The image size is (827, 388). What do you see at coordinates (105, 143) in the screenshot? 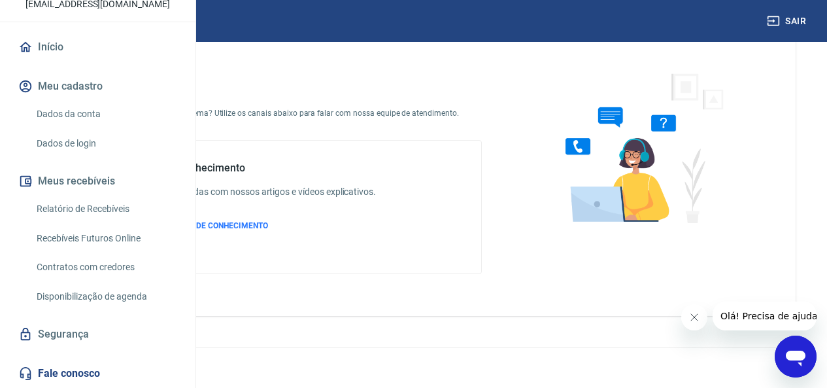
I see `a: Dados de login` at bounding box center [105, 143].